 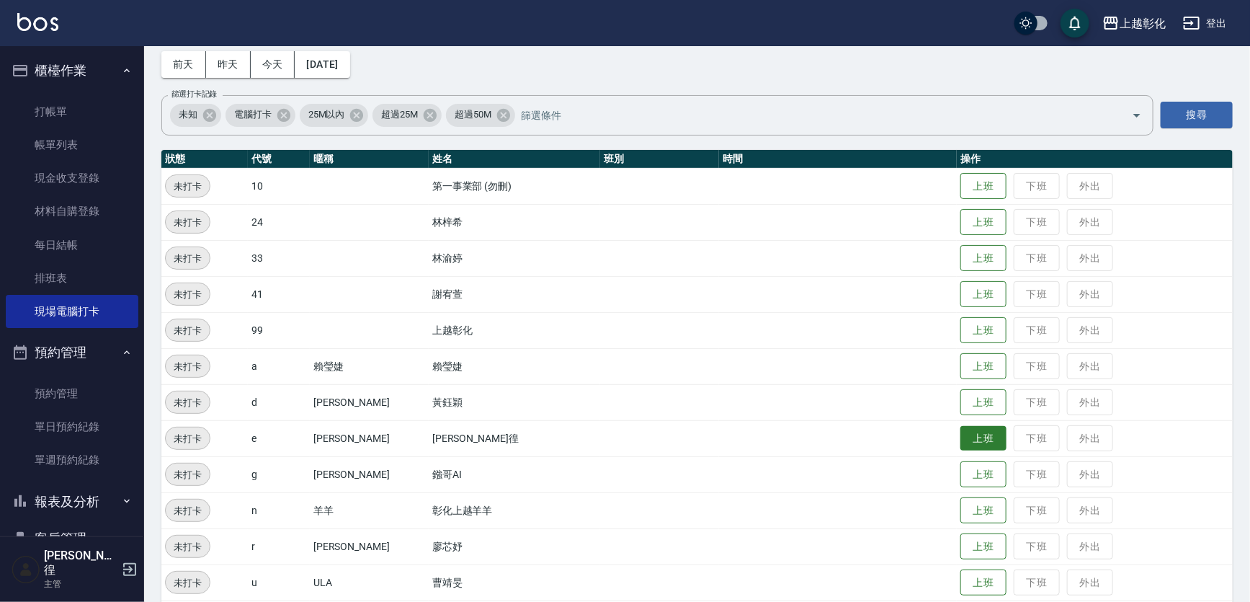 What do you see at coordinates (514, 294) in the screenshot?
I see `td: 謝宥萱` at bounding box center [514, 294].